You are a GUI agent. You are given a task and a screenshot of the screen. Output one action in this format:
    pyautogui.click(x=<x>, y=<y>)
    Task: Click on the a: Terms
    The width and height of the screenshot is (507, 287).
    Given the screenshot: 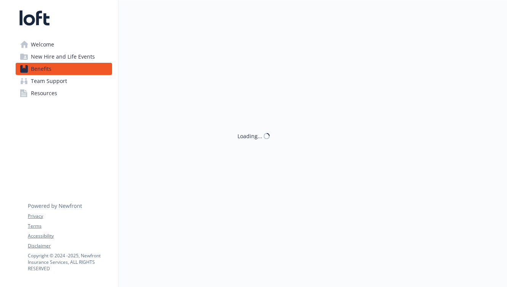 What is the action you would take?
    pyautogui.click(x=70, y=226)
    